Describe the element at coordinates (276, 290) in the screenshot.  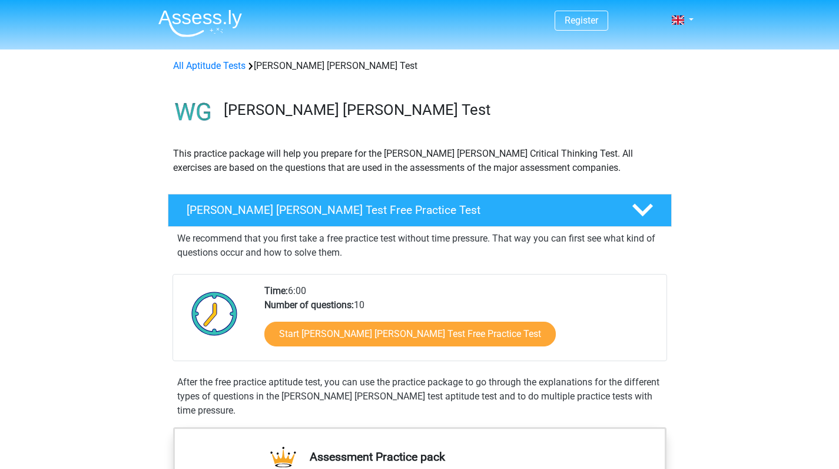
I see `b: Time:` at that location.